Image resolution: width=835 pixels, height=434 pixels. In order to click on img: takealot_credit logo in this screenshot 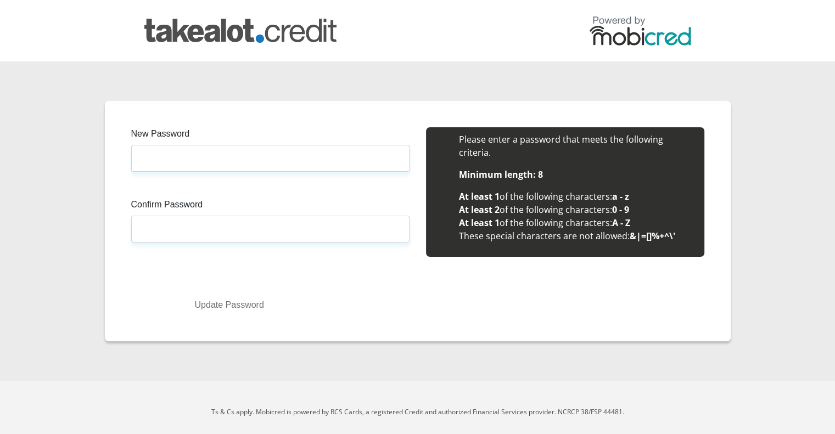, I will do `click(240, 31)`.